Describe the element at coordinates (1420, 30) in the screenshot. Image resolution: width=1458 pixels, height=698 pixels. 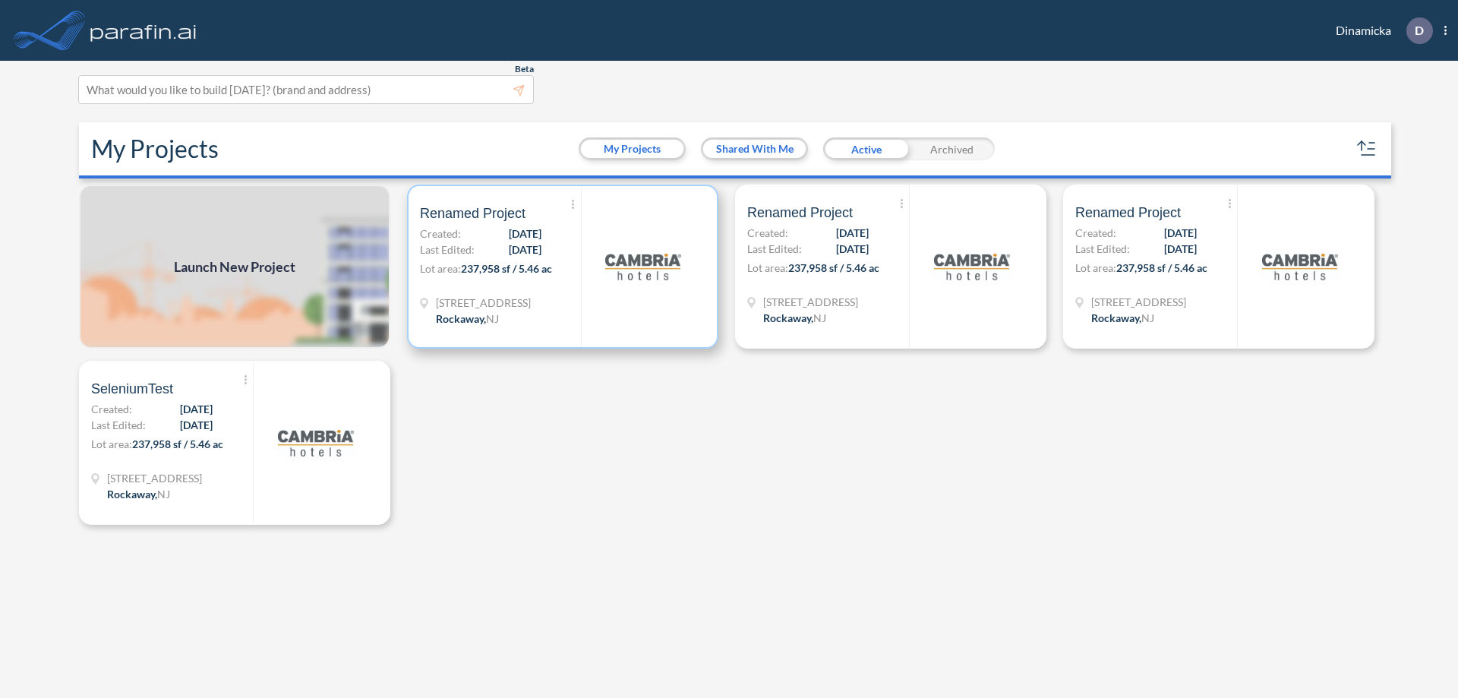
I see `p: D` at that location.